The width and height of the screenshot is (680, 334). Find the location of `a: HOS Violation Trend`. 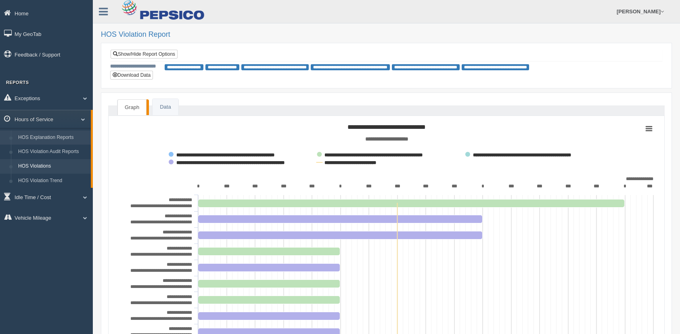

a: HOS Violation Trend is located at coordinates (52, 181).